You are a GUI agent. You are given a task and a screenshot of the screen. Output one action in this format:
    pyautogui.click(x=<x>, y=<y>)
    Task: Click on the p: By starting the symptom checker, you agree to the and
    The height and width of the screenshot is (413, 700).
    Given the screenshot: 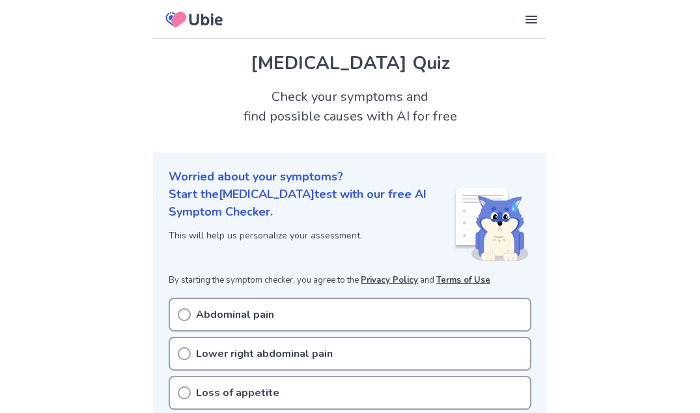 What is the action you would take?
    pyautogui.click(x=350, y=281)
    